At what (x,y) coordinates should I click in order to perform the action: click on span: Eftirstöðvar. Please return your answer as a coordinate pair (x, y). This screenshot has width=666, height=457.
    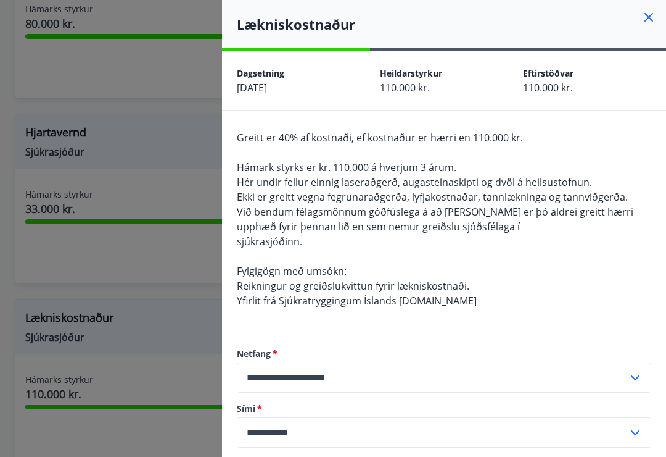
    Looking at the image, I should click on (549, 73).